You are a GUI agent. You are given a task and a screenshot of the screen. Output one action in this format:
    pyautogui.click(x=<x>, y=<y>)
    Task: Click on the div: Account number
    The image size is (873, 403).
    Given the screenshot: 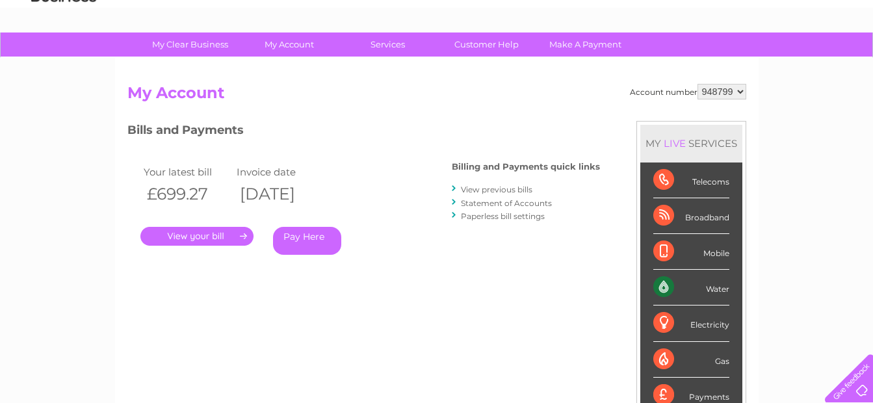 What is the action you would take?
    pyautogui.click(x=688, y=92)
    